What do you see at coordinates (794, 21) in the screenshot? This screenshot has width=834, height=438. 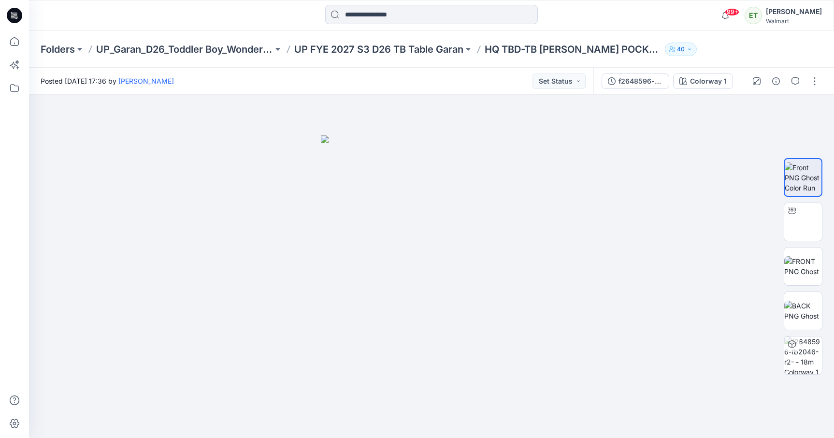 I see `div: Walmart` at bounding box center [794, 21].